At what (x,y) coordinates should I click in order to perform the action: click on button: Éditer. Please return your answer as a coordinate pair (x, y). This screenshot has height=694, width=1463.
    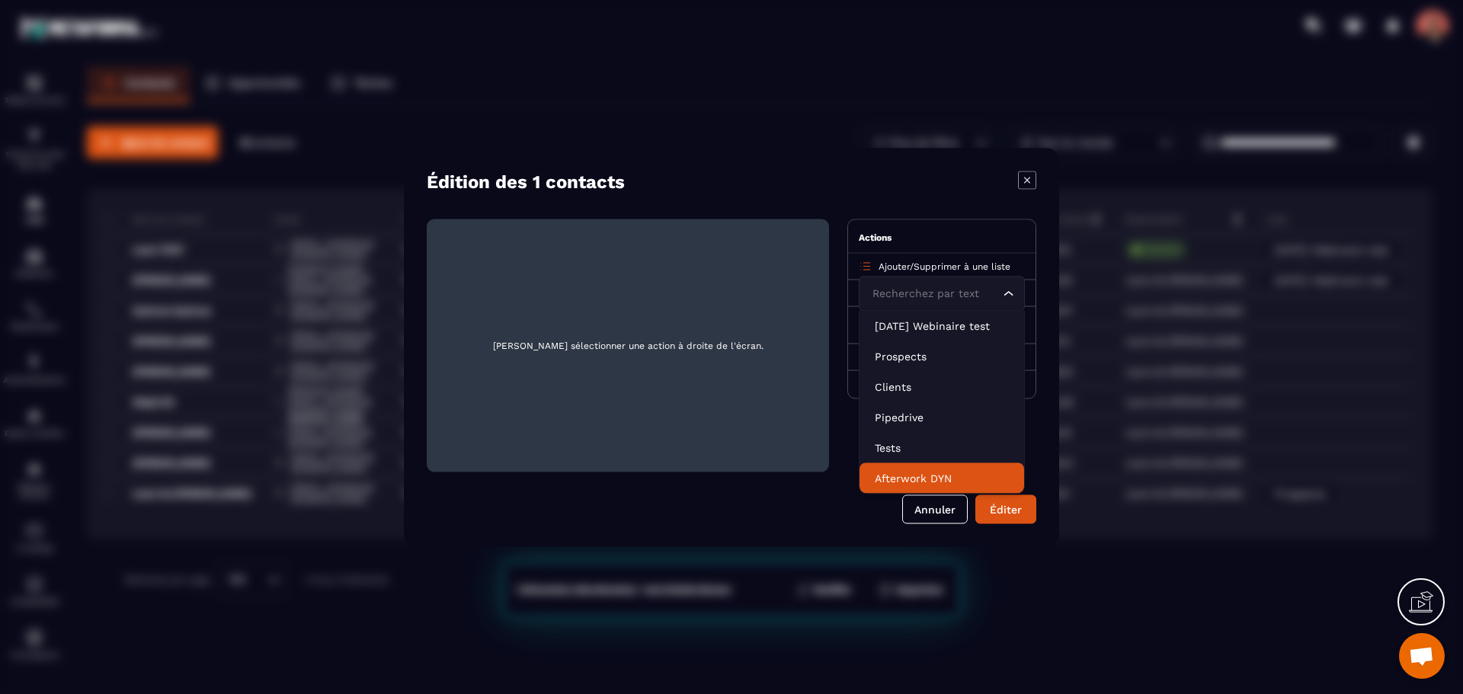
    Looking at the image, I should click on (1006, 509).